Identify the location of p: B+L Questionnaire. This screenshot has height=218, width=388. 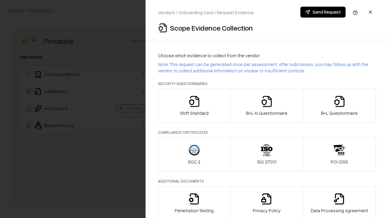
(340, 113).